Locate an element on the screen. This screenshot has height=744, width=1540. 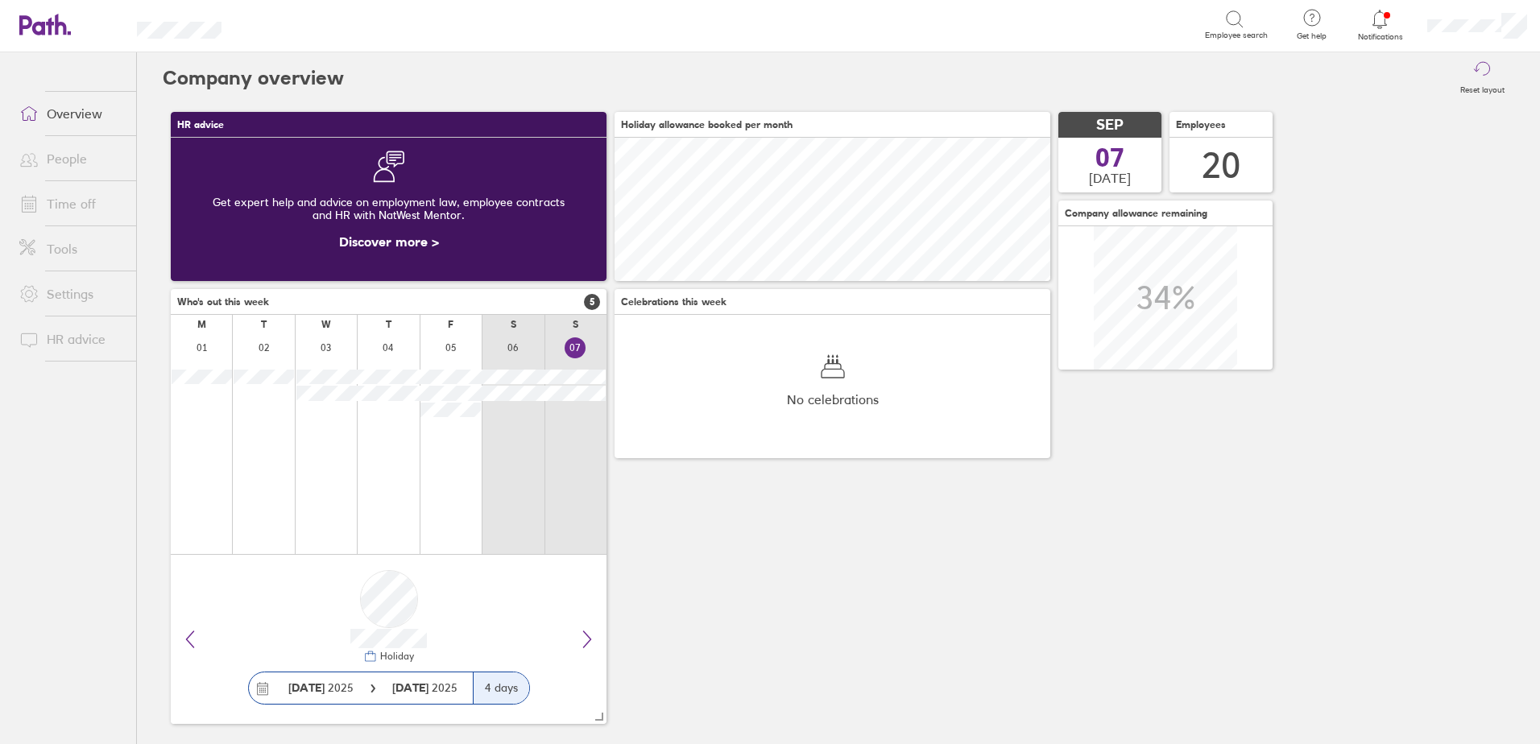
span: Get help is located at coordinates (1311, 36).